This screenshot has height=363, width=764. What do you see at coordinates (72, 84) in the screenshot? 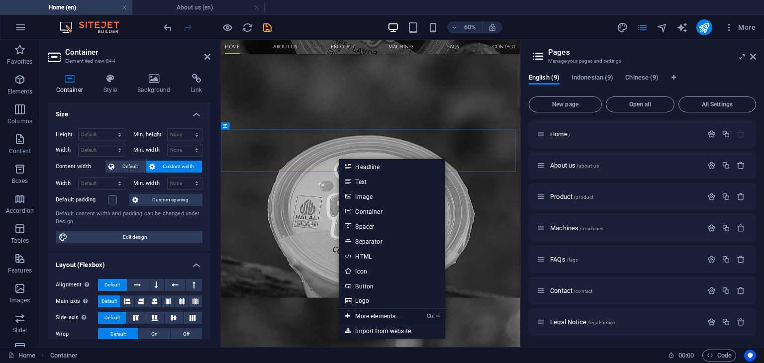
I see `h4: Container` at bounding box center [72, 84].